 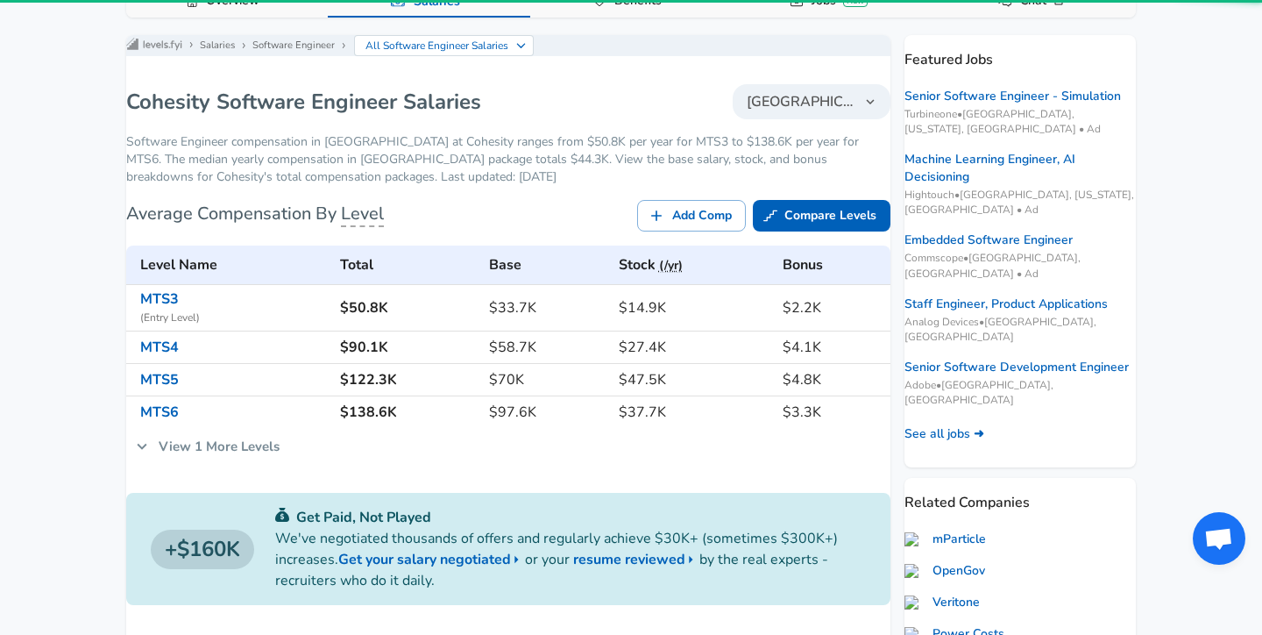 What do you see at coordinates (408, 308) in the screenshot?
I see `h6: $50.8K` at bounding box center [408, 308].